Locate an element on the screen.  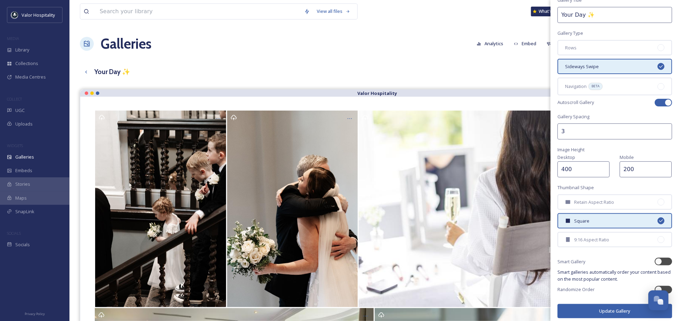
span: SOCIALS is located at coordinates (14, 233).